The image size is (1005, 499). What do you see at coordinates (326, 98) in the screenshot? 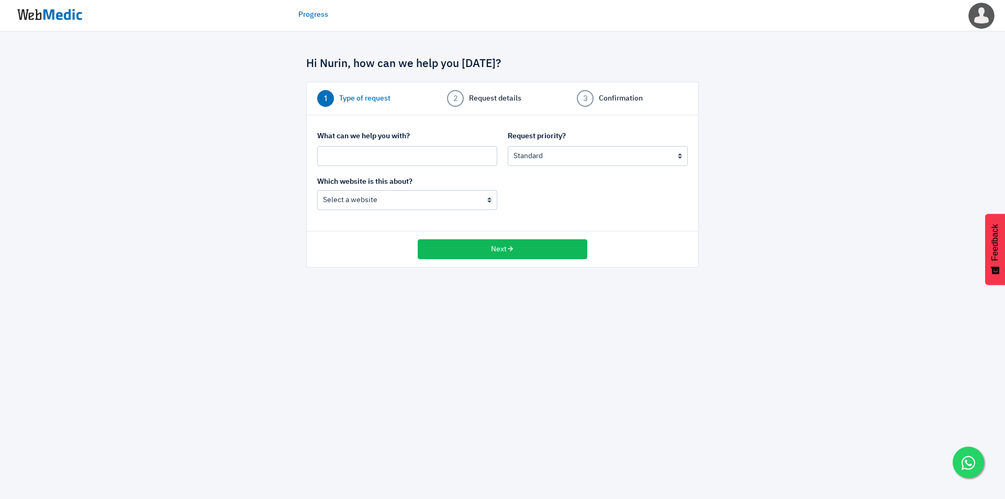
I see `span: 1` at bounding box center [326, 98].